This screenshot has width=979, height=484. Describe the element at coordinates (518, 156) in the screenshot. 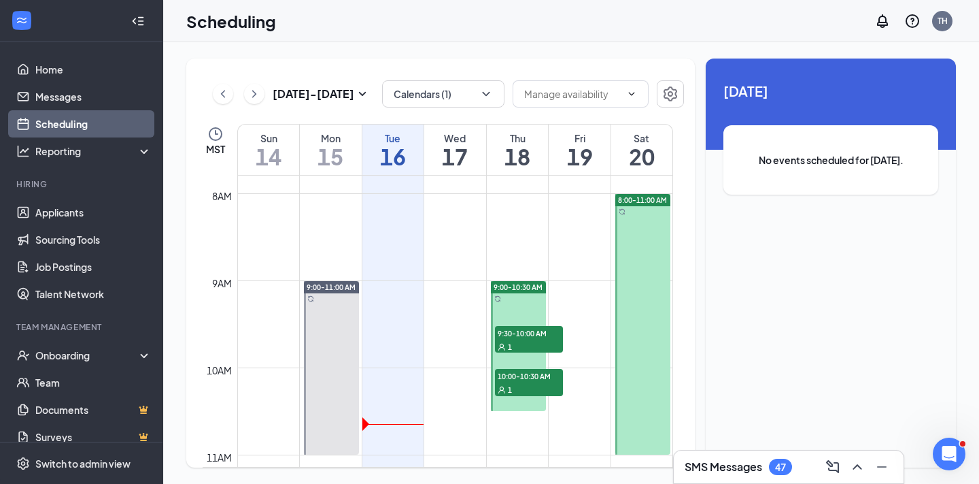

I see `h1: 18` at that location.